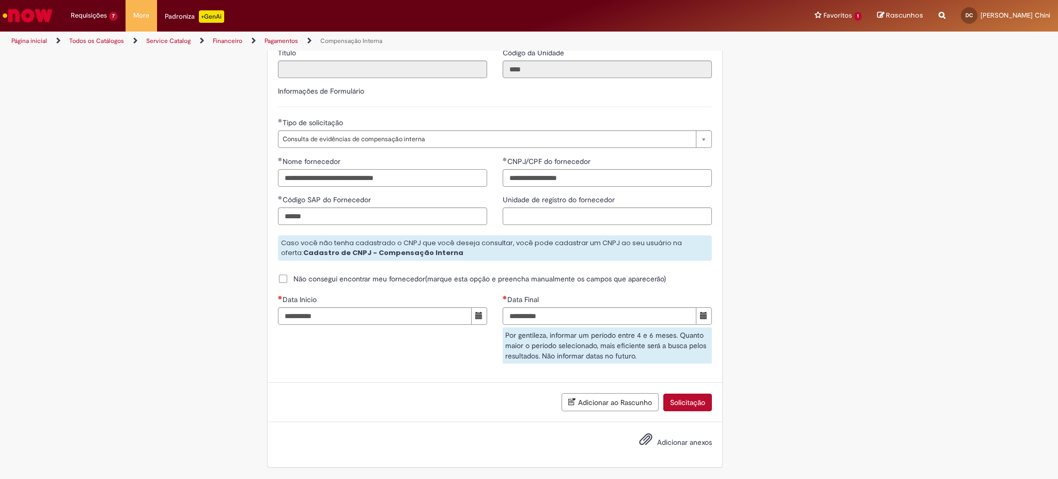  Describe the element at coordinates (688, 402) in the screenshot. I see `button: Solicitação` at that location.